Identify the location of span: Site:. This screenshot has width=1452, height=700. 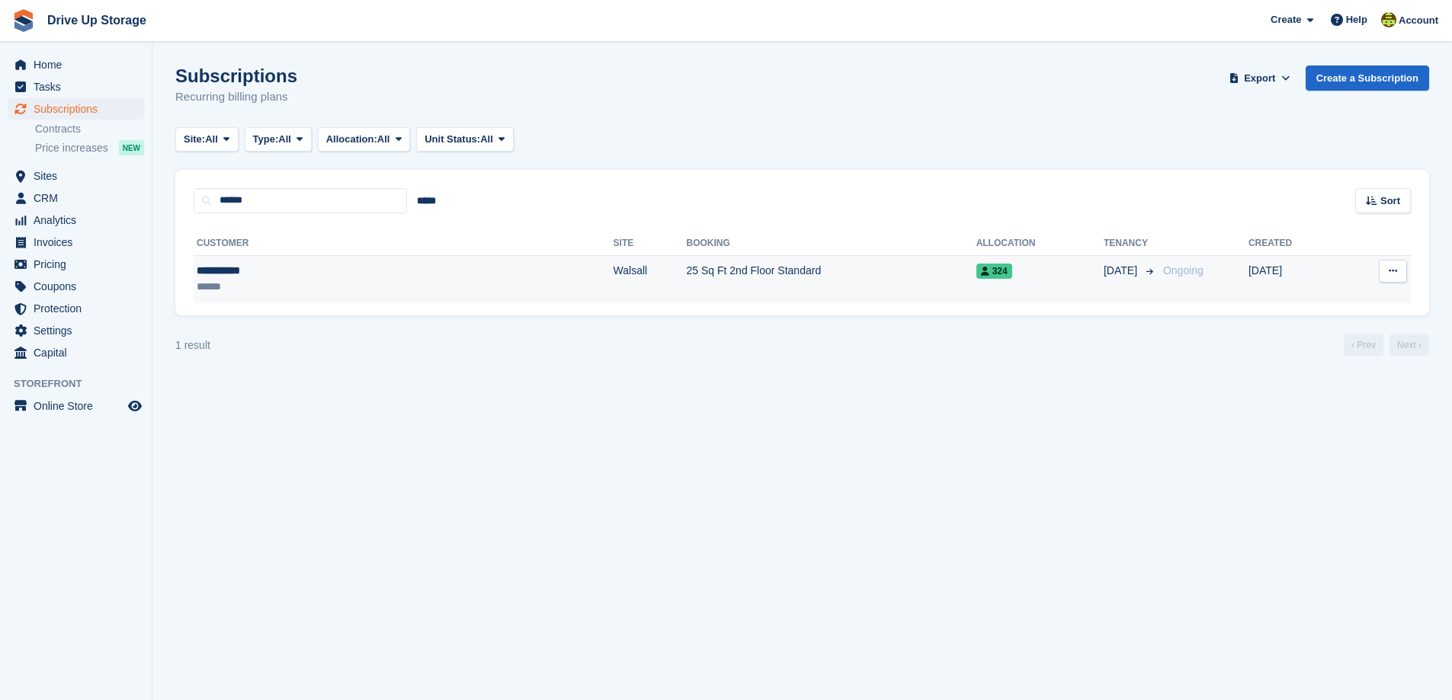
(194, 139).